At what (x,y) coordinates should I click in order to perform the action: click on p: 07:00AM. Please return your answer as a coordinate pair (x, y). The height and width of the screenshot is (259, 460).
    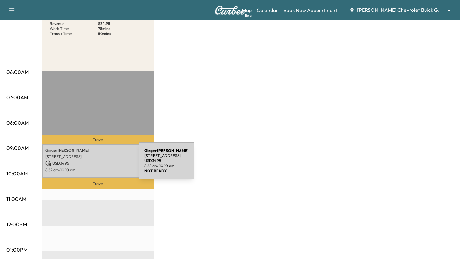
    Looking at the image, I should click on (17, 97).